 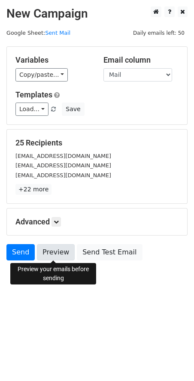 I want to click on h5: Advanced, so click(x=97, y=222).